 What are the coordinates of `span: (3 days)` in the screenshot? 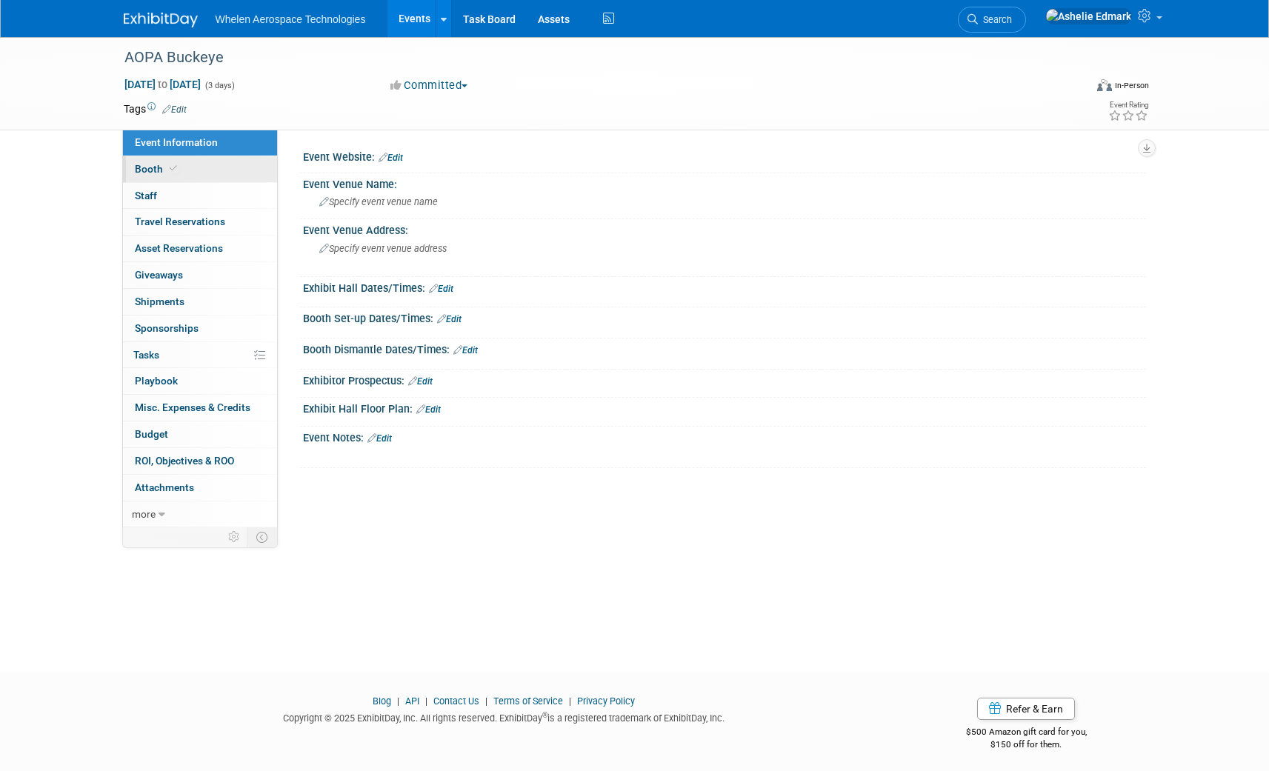 It's located at (219, 85).